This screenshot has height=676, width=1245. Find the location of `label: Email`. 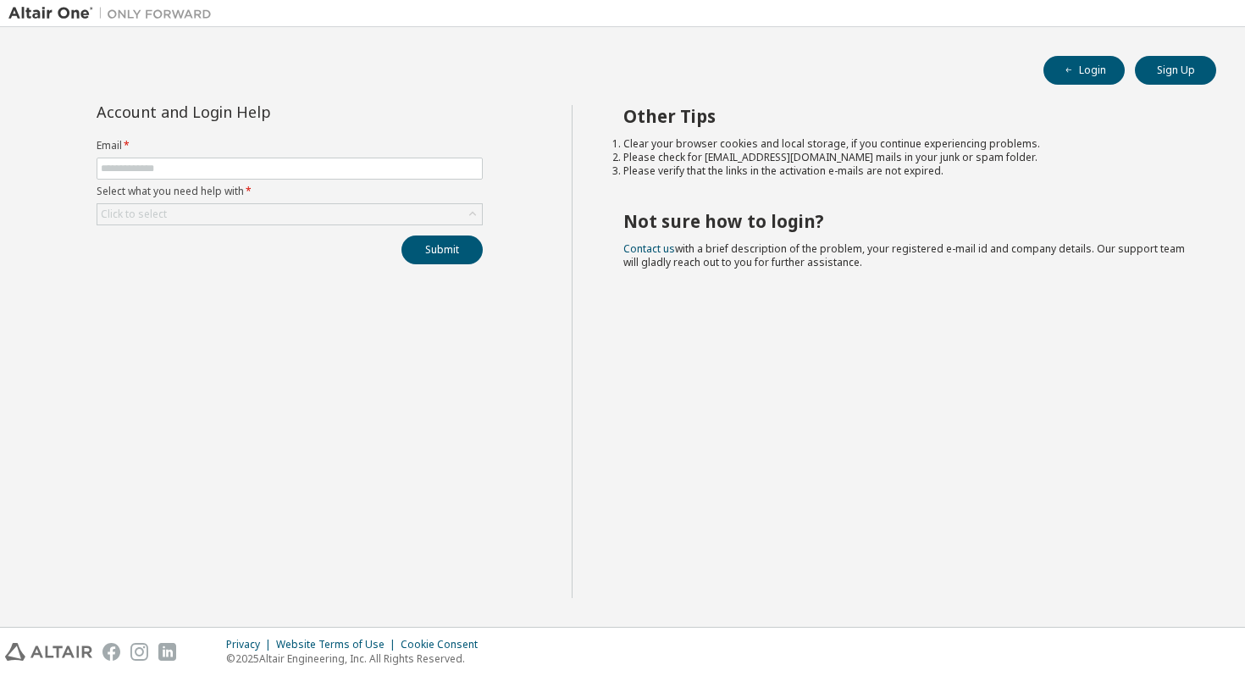

label: Email is located at coordinates (290, 146).